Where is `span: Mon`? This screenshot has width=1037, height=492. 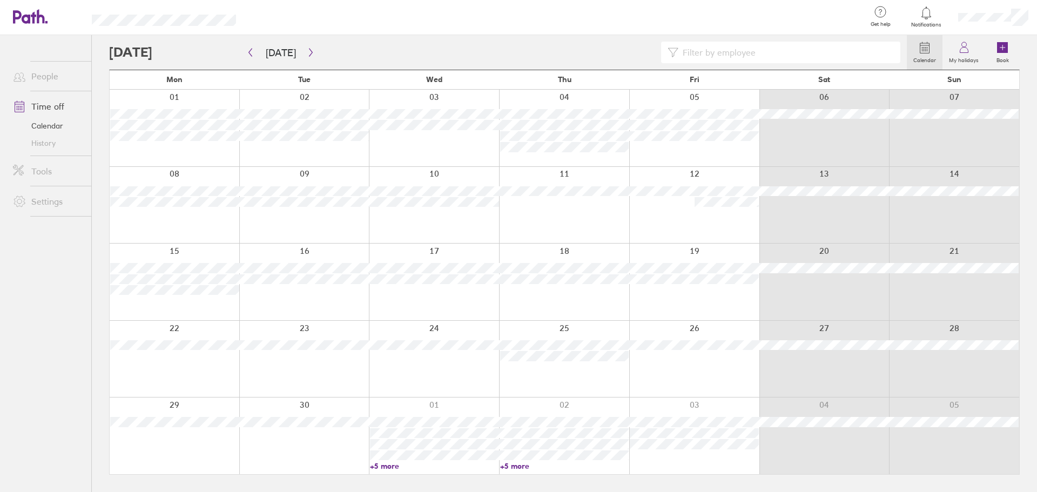
span: Mon is located at coordinates (174, 79).